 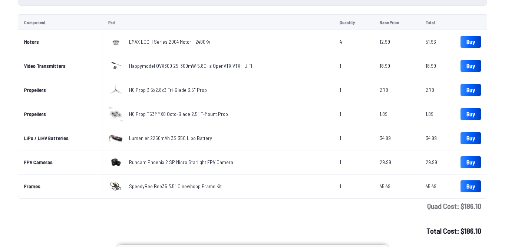 What do you see at coordinates (178, 114) in the screenshot?
I see `span: HQ Prop T63MMX8 Octo-Blade 2.5" T-Mount Prop` at bounding box center [178, 114].